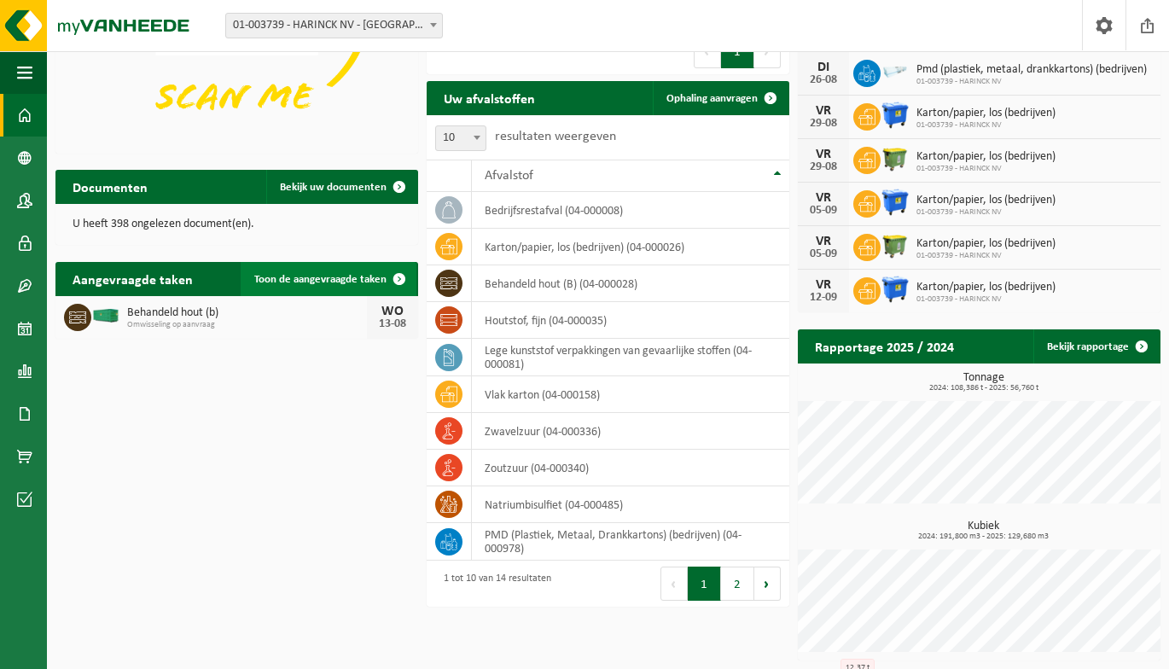 The image size is (1169, 669). Describe the element at coordinates (737, 584) in the screenshot. I see `button: 2` at that location.